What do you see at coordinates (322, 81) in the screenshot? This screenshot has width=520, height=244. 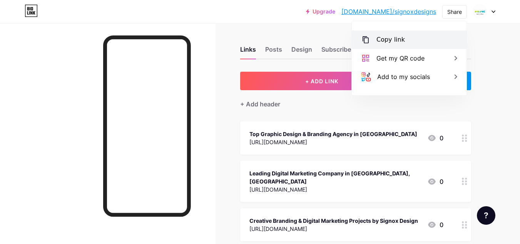 I see `button: + ADD LINK` at bounding box center [322, 81].